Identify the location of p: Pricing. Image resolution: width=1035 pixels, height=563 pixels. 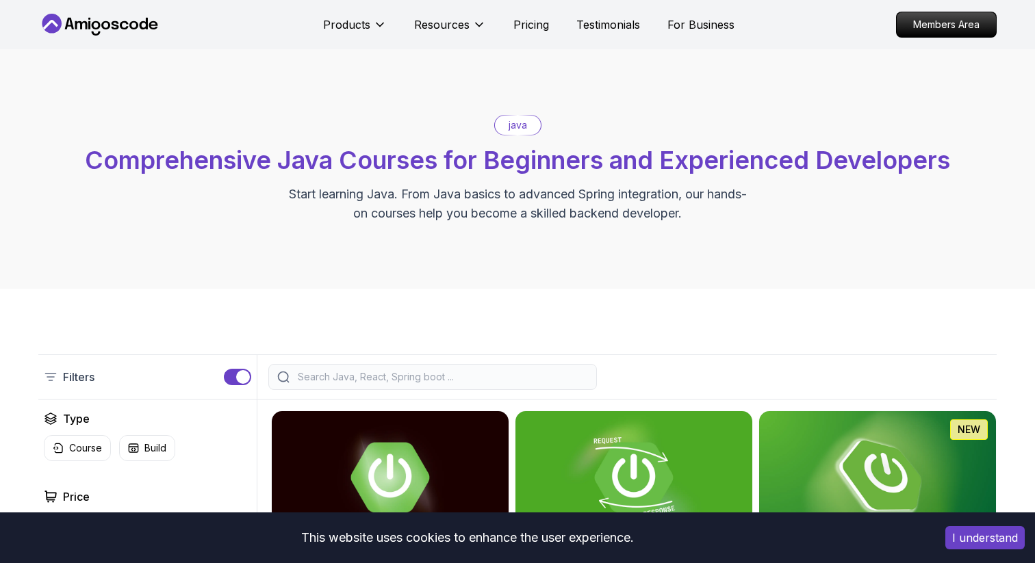
(531, 25).